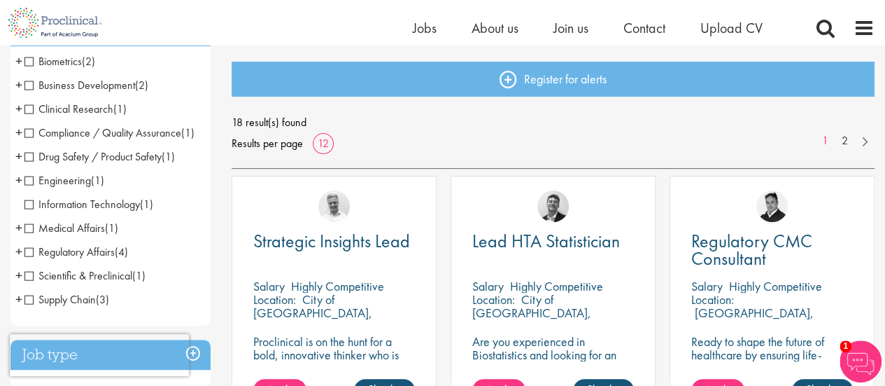 This screenshot has width=885, height=386. I want to click on img: Peter Duvall, so click(772, 206).